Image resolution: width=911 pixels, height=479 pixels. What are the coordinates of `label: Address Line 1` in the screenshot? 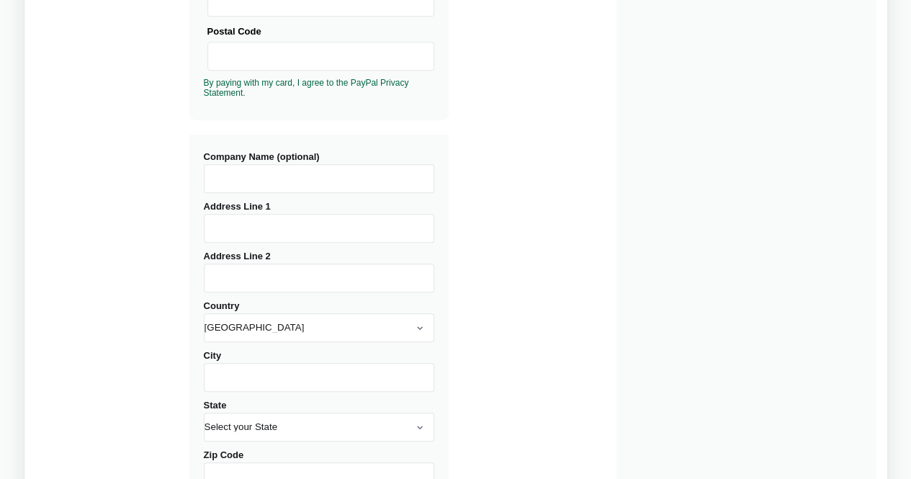 It's located at (319, 222).